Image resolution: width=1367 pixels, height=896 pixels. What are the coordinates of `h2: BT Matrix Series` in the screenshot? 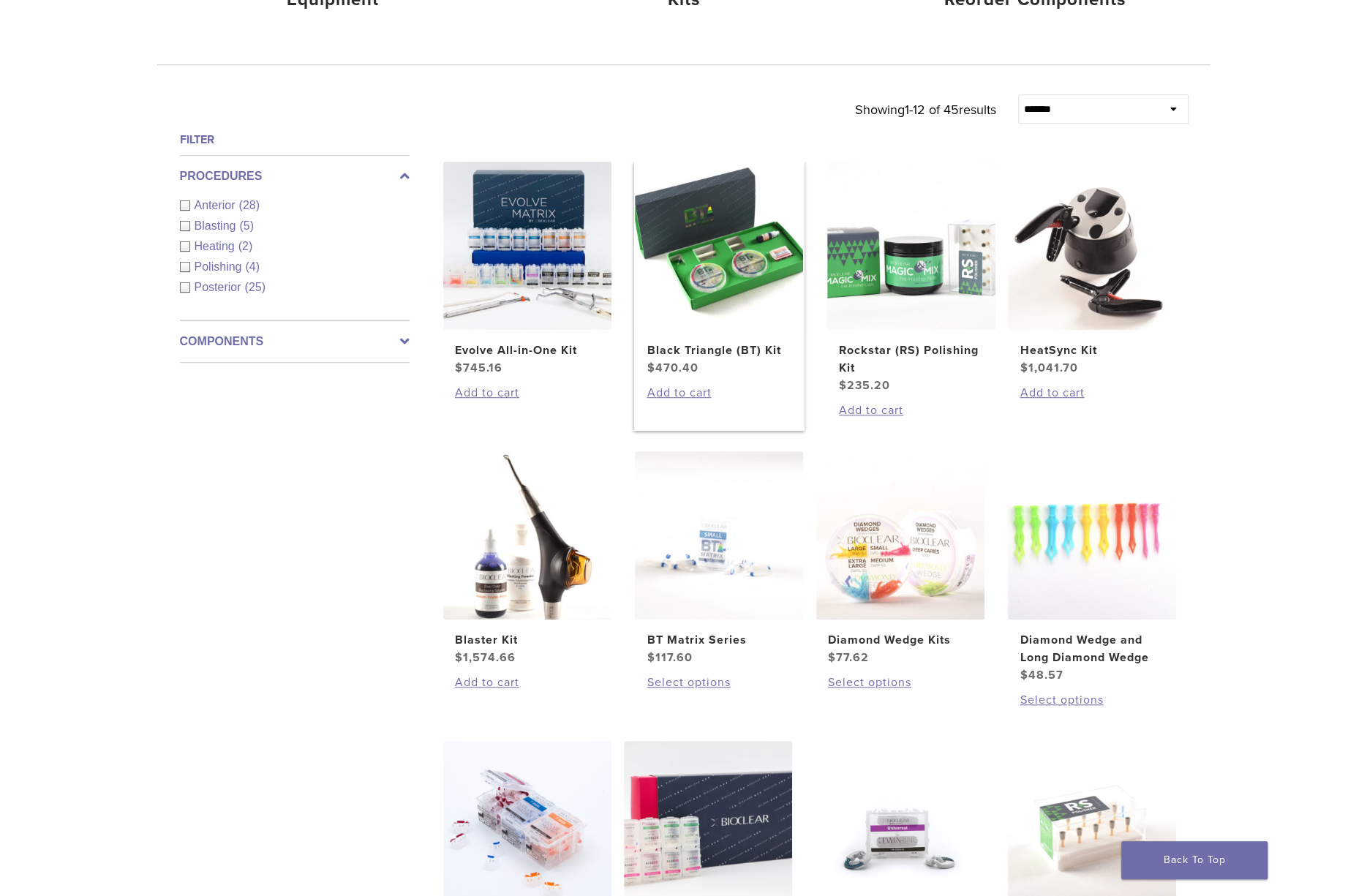 It's located at (719, 640).